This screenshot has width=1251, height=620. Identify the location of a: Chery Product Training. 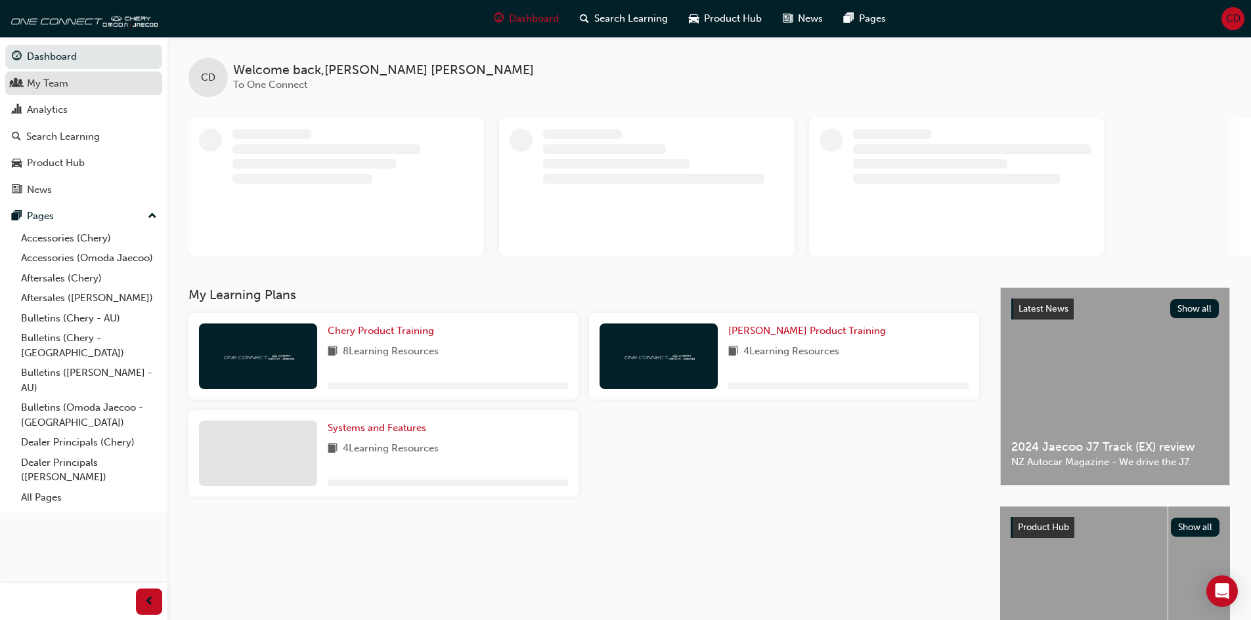
(383, 331).